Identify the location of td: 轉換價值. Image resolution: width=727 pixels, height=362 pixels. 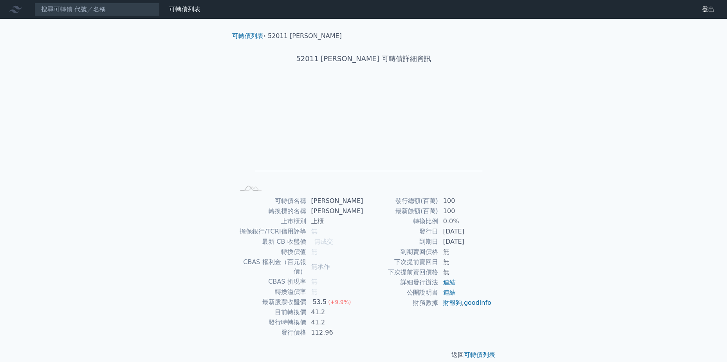
(271, 252).